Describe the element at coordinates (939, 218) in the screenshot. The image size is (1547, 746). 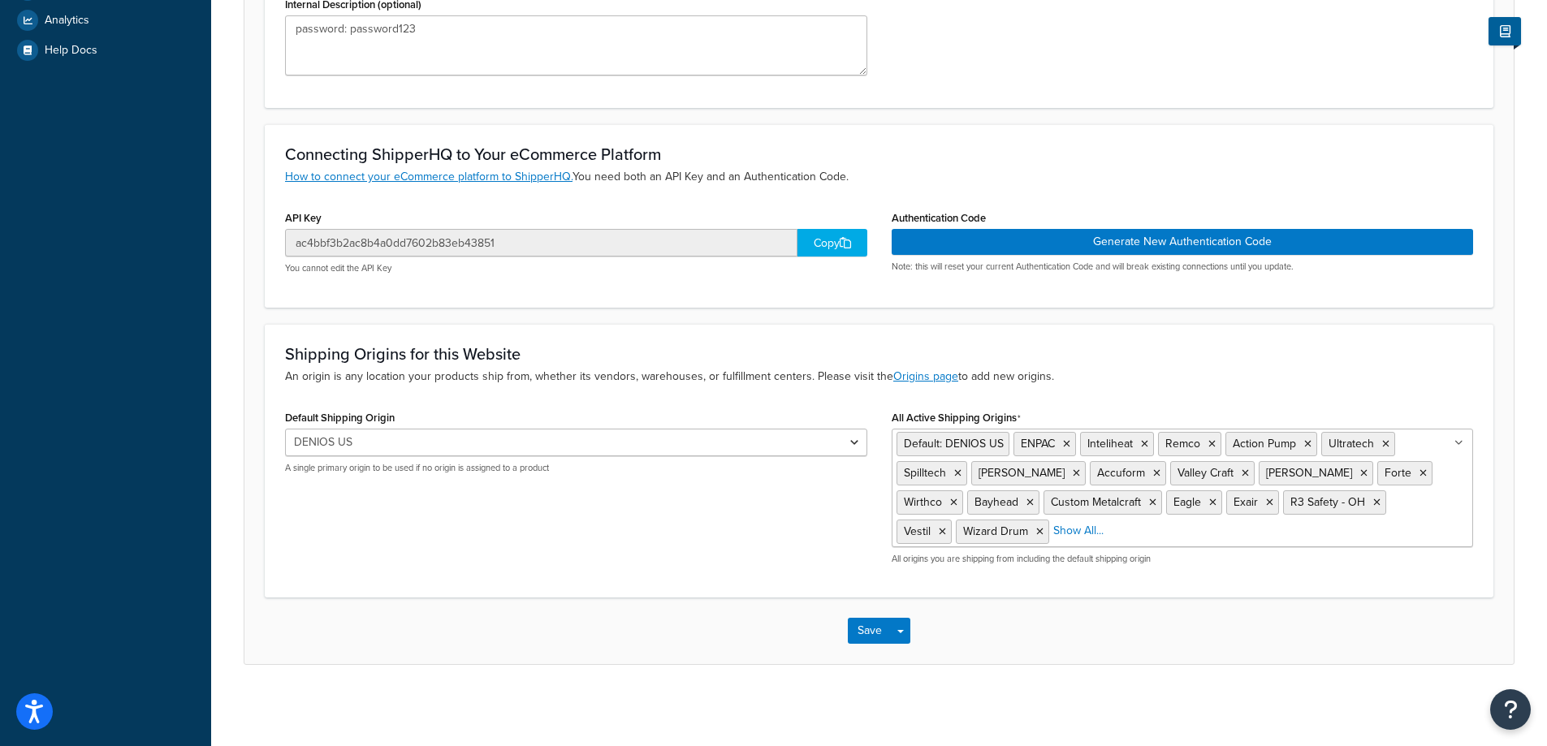
I see `label: Authentication Code` at that location.